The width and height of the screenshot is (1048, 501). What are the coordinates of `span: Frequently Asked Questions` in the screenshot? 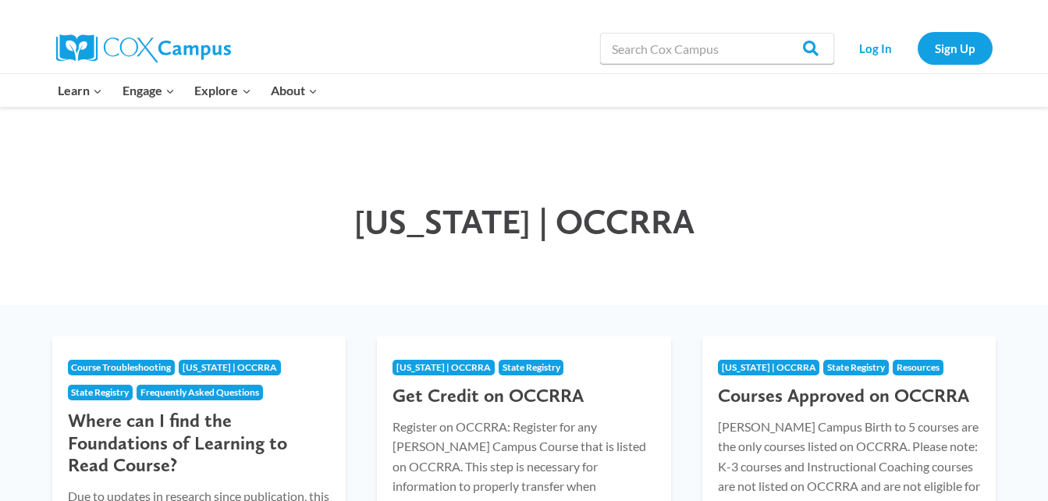 It's located at (200, 392).